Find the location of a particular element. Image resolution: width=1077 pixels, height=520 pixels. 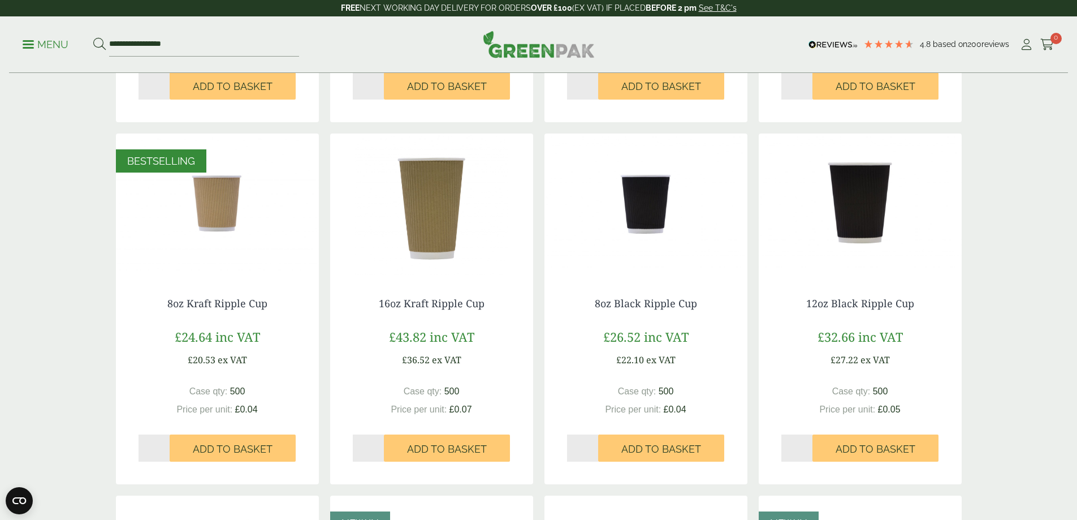

a: 0 is located at coordinates (1047, 45).